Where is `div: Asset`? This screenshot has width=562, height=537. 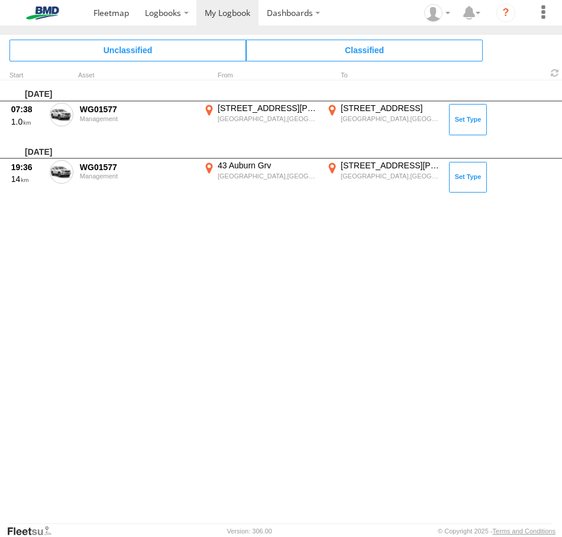 div: Asset is located at coordinates (137, 76).